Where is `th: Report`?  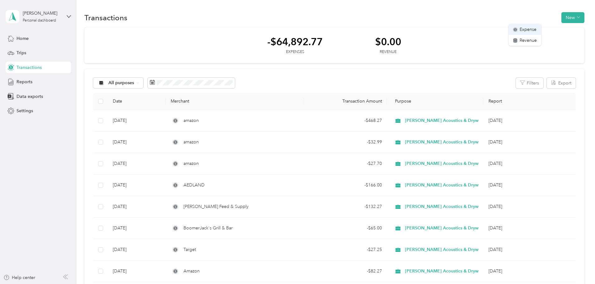 th: Report is located at coordinates (530, 101).